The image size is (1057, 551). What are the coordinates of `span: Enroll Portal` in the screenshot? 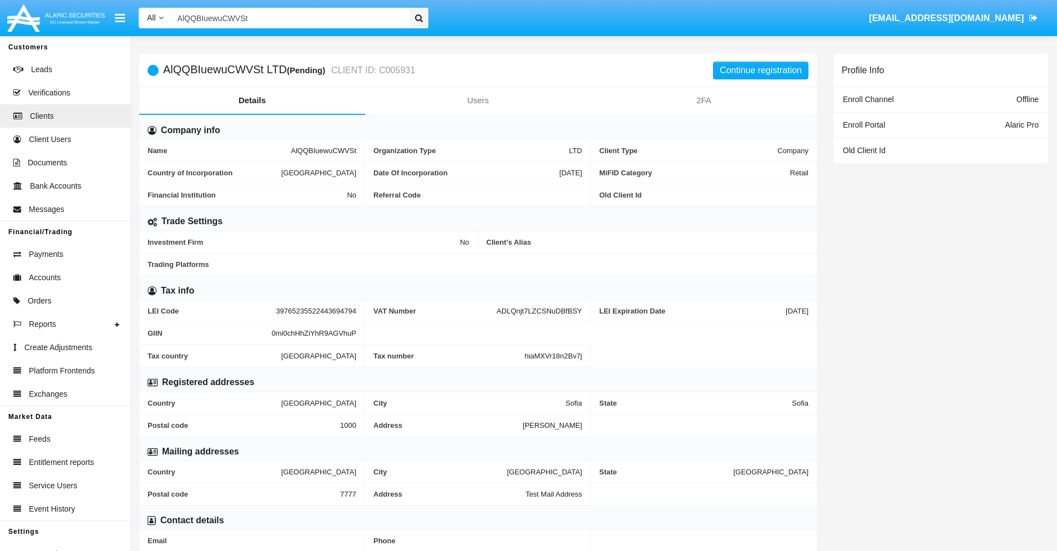 It's located at (864, 125).